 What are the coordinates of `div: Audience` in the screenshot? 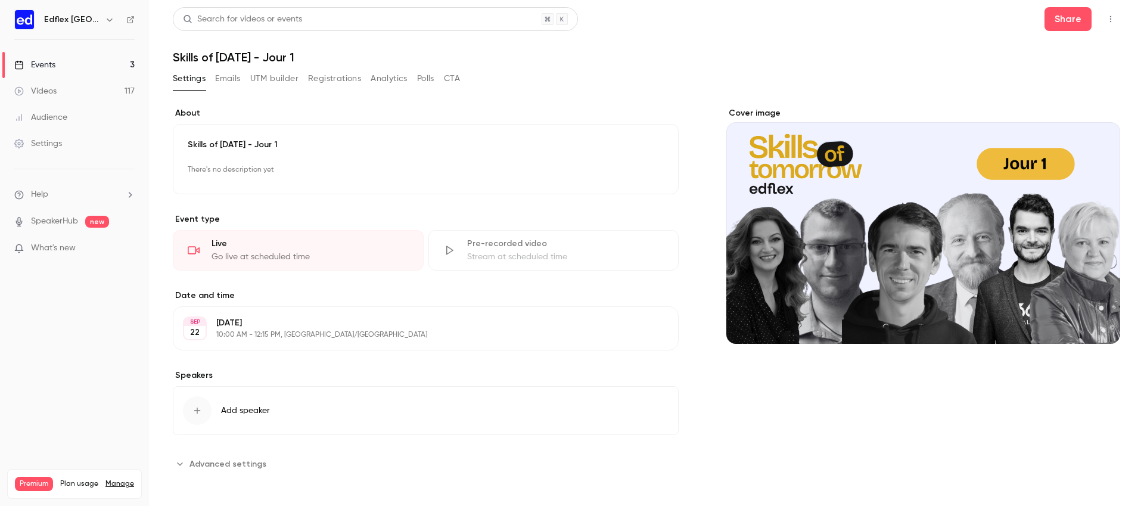 It's located at (41, 117).